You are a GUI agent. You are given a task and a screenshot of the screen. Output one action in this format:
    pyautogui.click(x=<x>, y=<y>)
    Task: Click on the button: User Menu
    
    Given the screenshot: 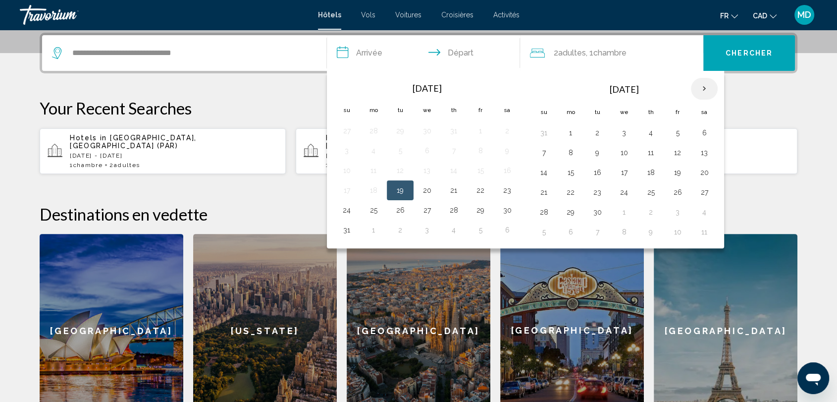 What is the action you would take?
    pyautogui.click(x=804, y=15)
    